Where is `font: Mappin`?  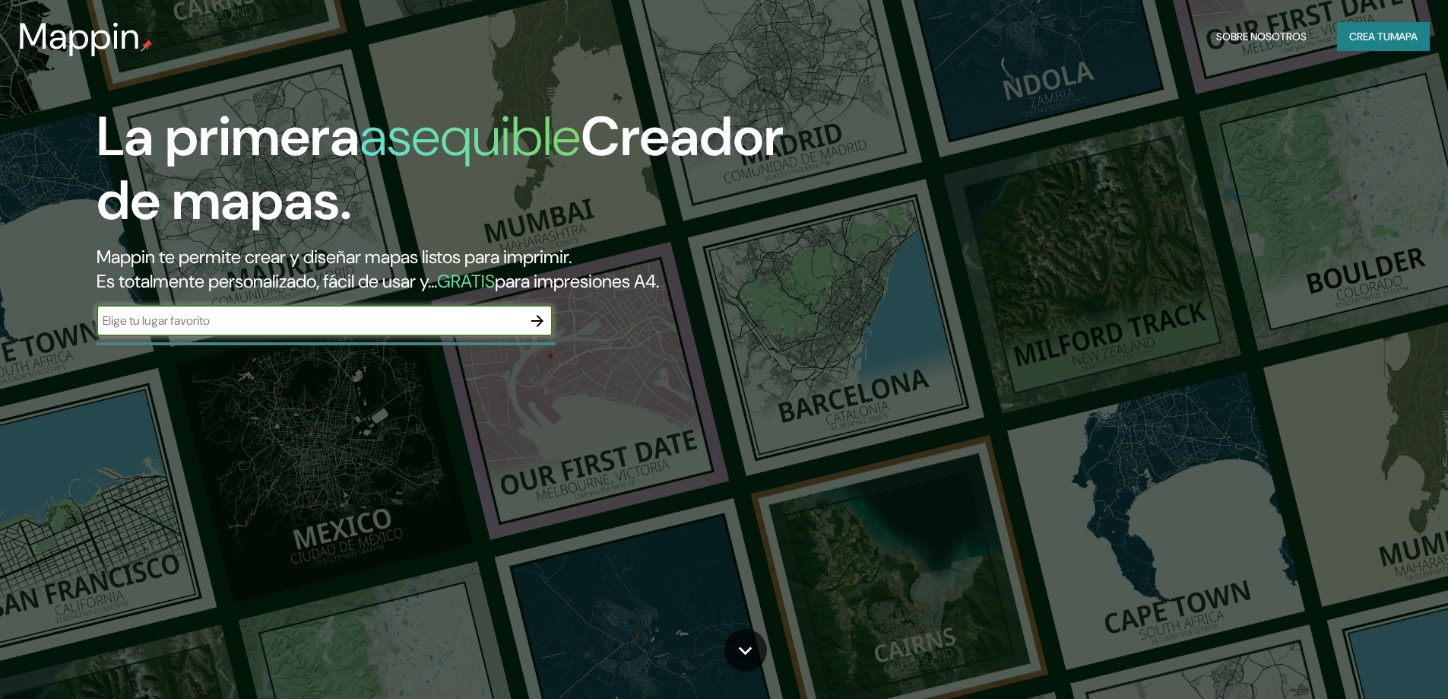 font: Mappin is located at coordinates (79, 36).